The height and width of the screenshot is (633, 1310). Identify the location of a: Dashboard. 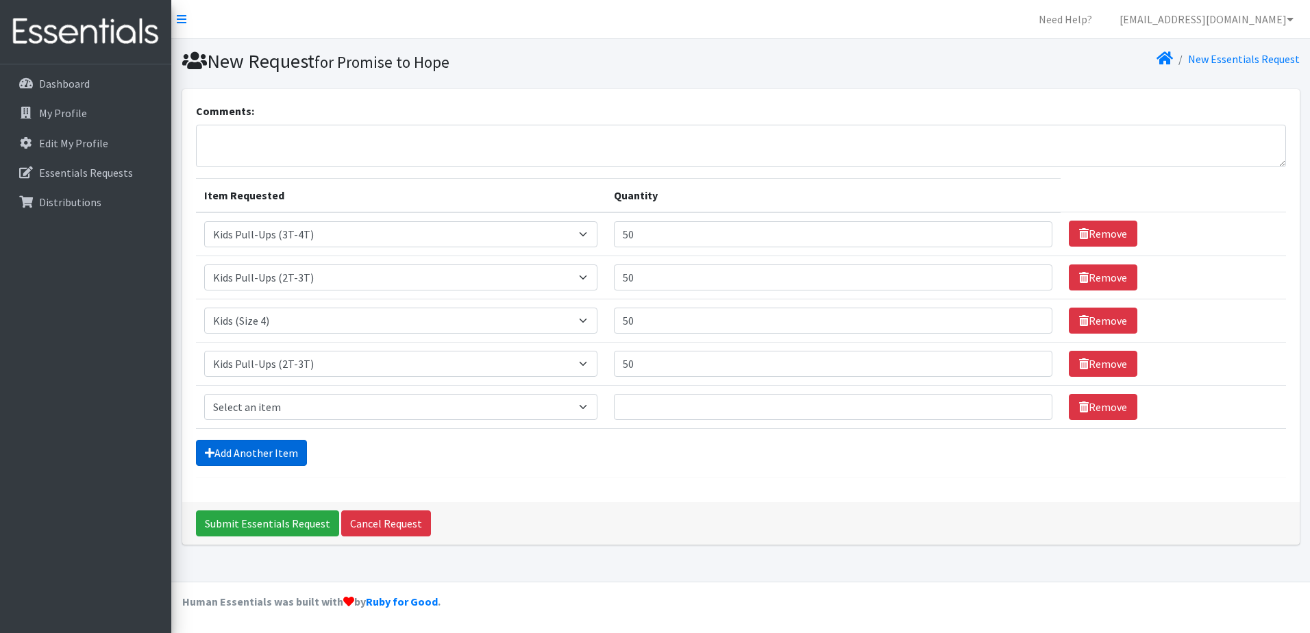
(86, 84).